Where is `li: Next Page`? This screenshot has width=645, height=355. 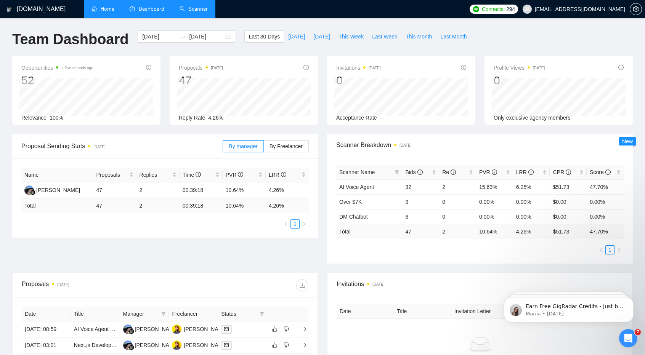
li: Next Page is located at coordinates (619, 250).